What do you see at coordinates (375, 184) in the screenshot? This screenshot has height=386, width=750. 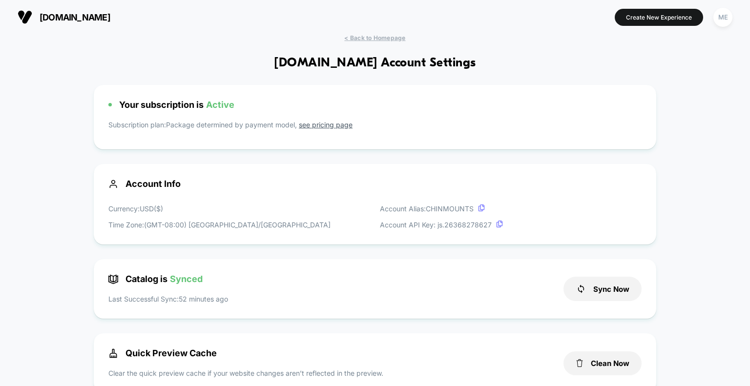 I see `span: Account Info` at bounding box center [375, 184].